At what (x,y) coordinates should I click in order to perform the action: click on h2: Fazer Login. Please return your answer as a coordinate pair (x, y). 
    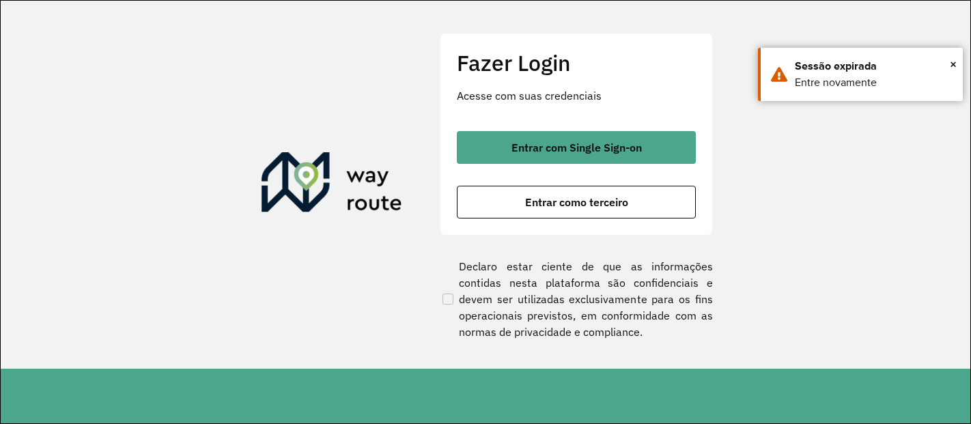
    Looking at the image, I should click on (576, 63).